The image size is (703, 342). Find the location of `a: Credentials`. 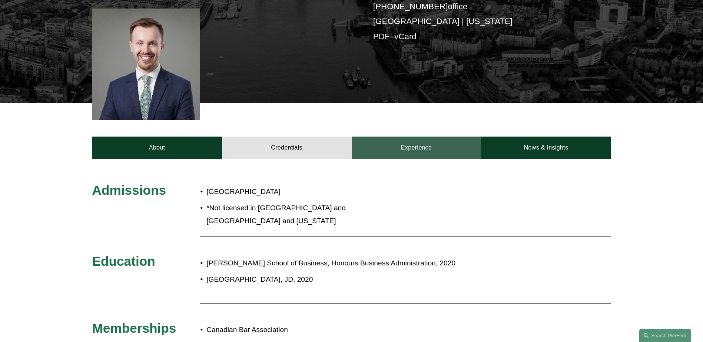

a: Credentials is located at coordinates (287, 148).